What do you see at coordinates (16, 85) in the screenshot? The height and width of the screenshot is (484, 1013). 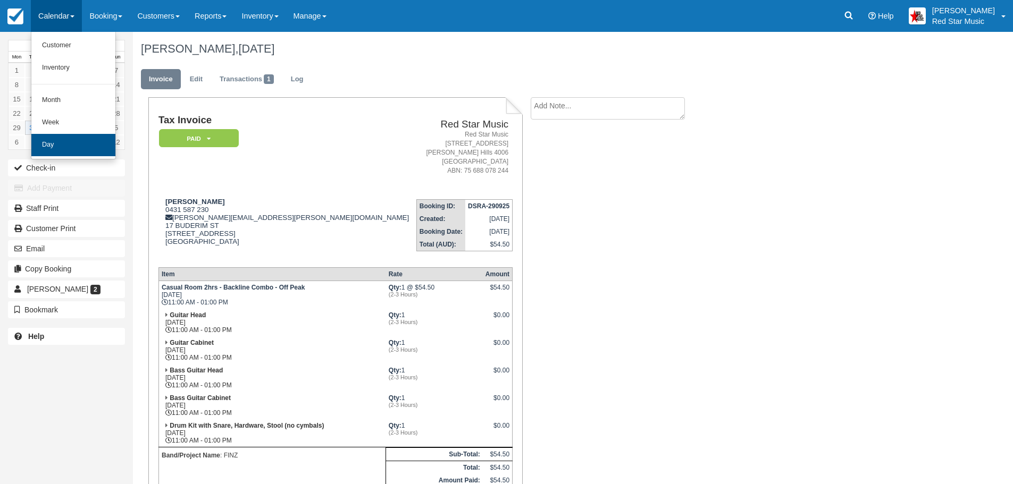 I see `a: 8` at bounding box center [16, 85].